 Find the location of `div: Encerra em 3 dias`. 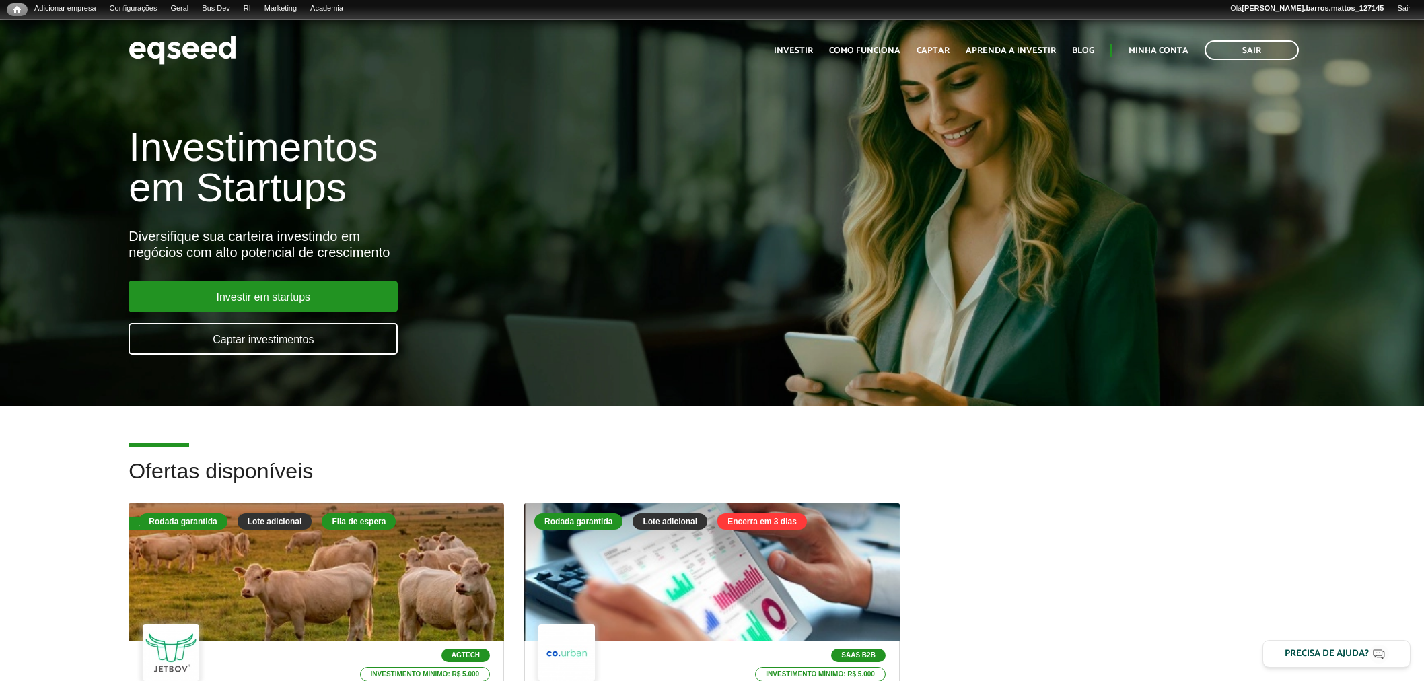

div: Encerra em 3 dias is located at coordinates (762, 521).